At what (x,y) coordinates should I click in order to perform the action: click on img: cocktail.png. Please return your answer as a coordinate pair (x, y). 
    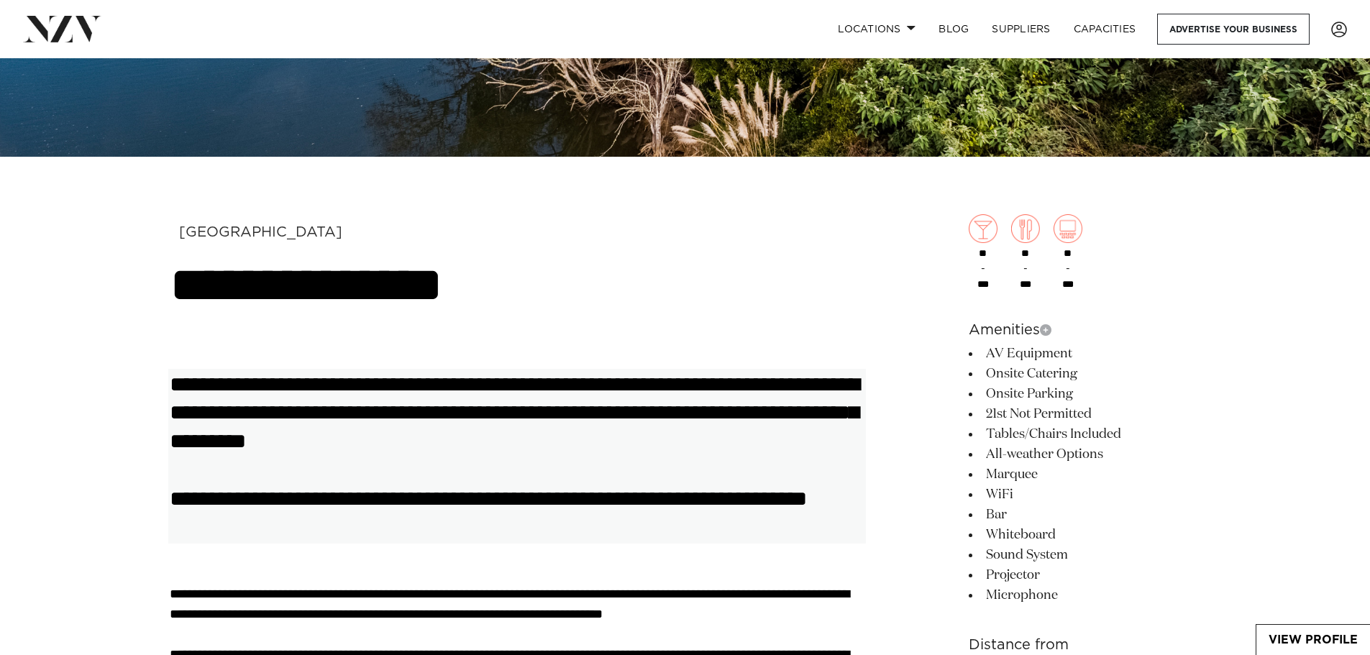
    Looking at the image, I should click on (983, 229).